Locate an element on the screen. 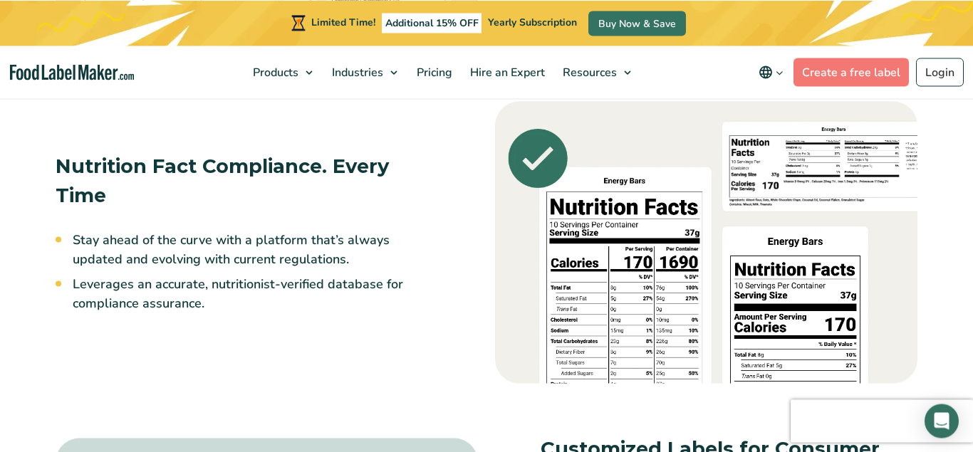 The height and width of the screenshot is (452, 973). span: Industries is located at coordinates (356, 72).